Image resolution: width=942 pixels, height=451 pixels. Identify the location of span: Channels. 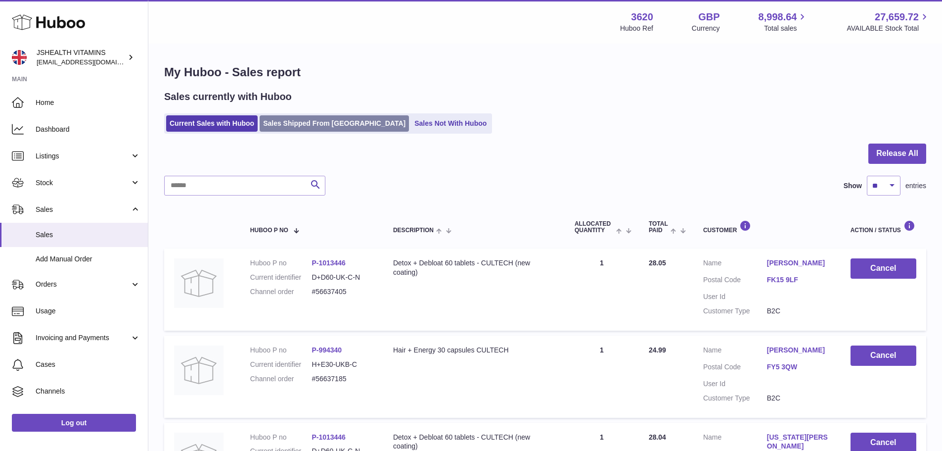
(88, 391).